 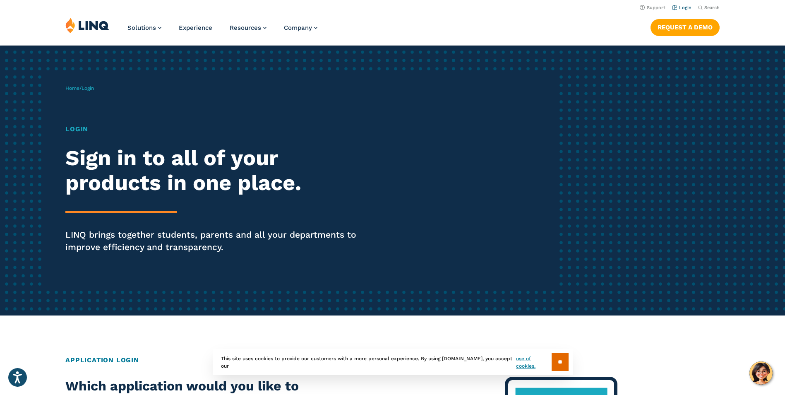 What do you see at coordinates (88, 88) in the screenshot?
I see `span: Login` at bounding box center [88, 88].